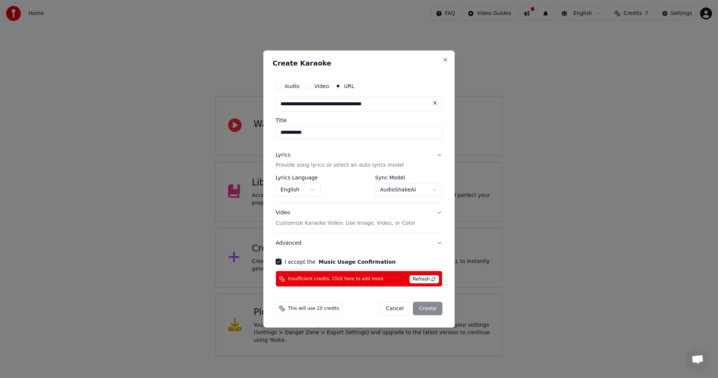  What do you see at coordinates (346, 218) in the screenshot?
I see `div: Video` at bounding box center [346, 218].